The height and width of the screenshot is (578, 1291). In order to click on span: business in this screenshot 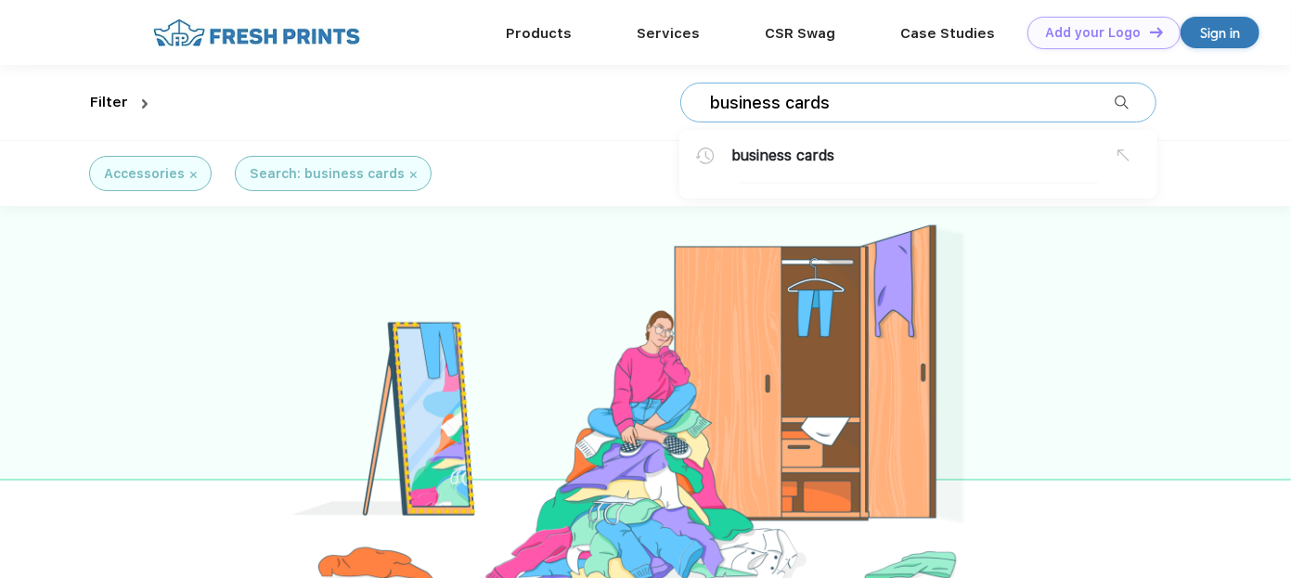, I will do `click(761, 155)`.